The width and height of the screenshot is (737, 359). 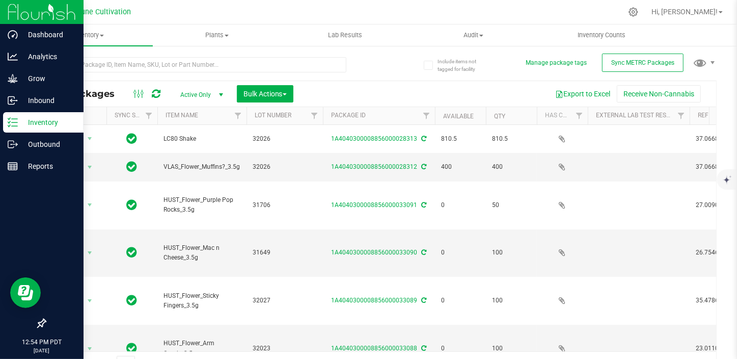 What do you see at coordinates (202, 301) in the screenshot?
I see `span: HUST_Flower_Sticky Fingers_3.5g` at bounding box center [202, 301].